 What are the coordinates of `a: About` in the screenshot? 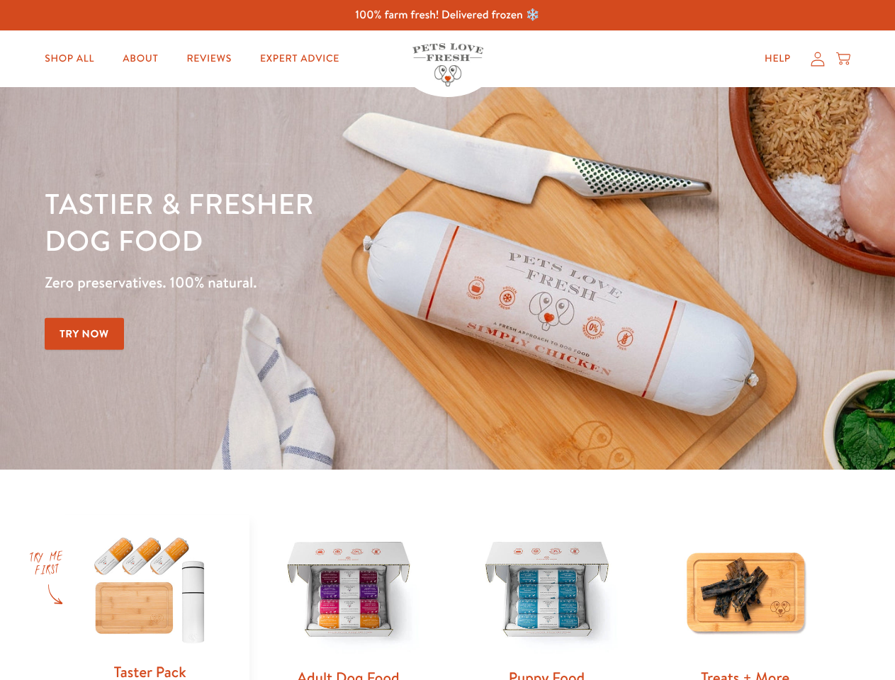 It's located at (140, 59).